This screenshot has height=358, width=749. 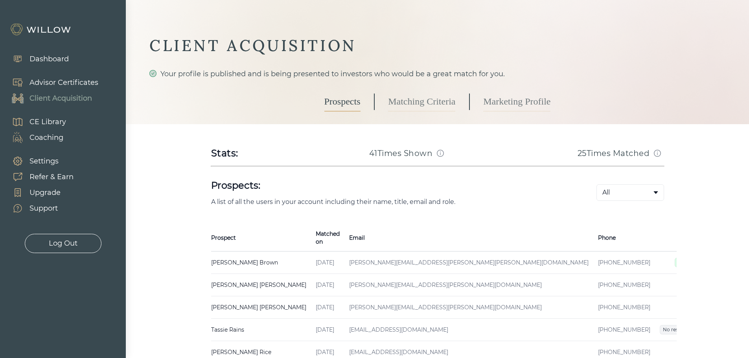 What do you see at coordinates (225, 153) in the screenshot?
I see `div: Stats:` at bounding box center [225, 153].